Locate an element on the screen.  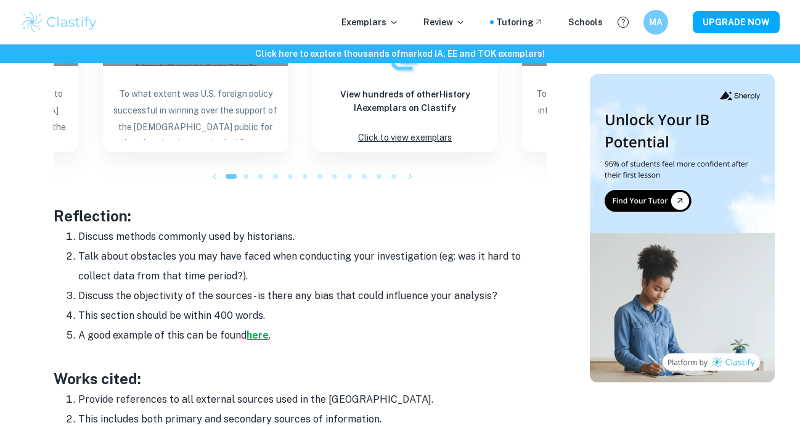
a: here is located at coordinates (258, 335).